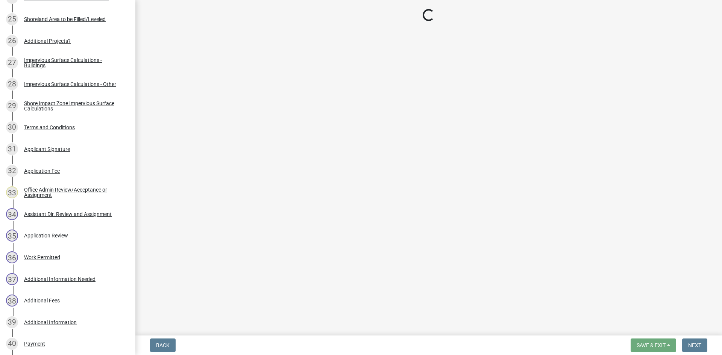 The width and height of the screenshot is (722, 355). What do you see at coordinates (12, 323) in the screenshot?
I see `div: 39` at bounding box center [12, 323].